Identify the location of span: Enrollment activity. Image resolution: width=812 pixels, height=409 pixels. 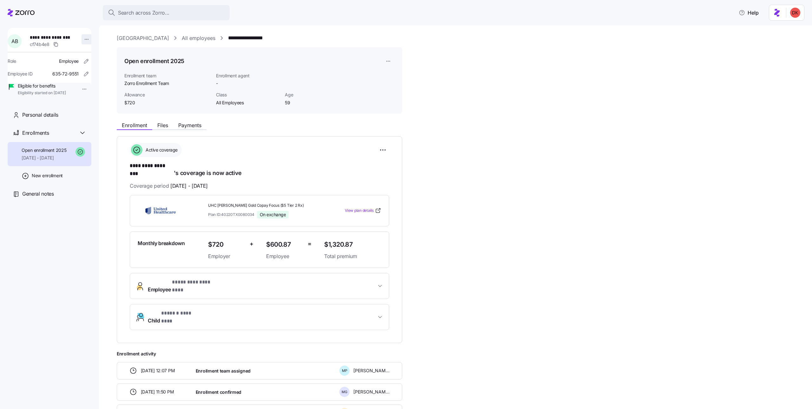
(260, 354).